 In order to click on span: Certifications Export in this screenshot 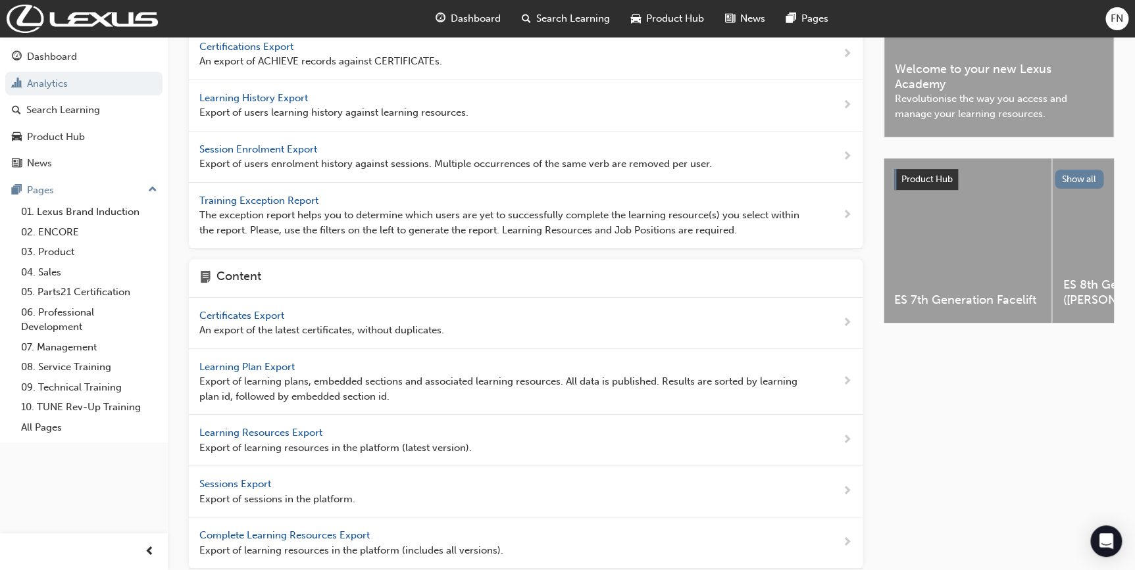, I will do `click(247, 47)`.